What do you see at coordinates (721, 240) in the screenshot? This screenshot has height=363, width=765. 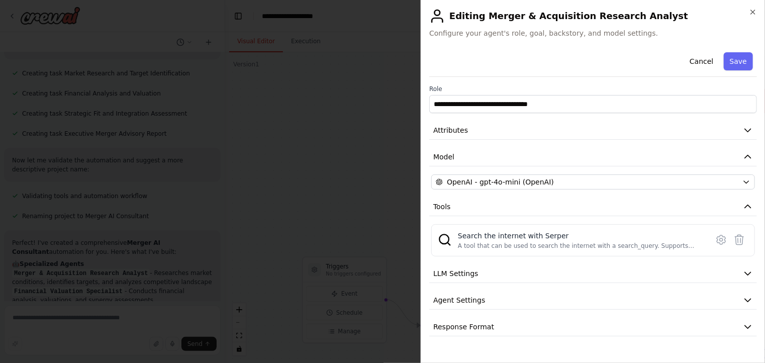 I see `button: Configure tool` at bounding box center [721, 240].